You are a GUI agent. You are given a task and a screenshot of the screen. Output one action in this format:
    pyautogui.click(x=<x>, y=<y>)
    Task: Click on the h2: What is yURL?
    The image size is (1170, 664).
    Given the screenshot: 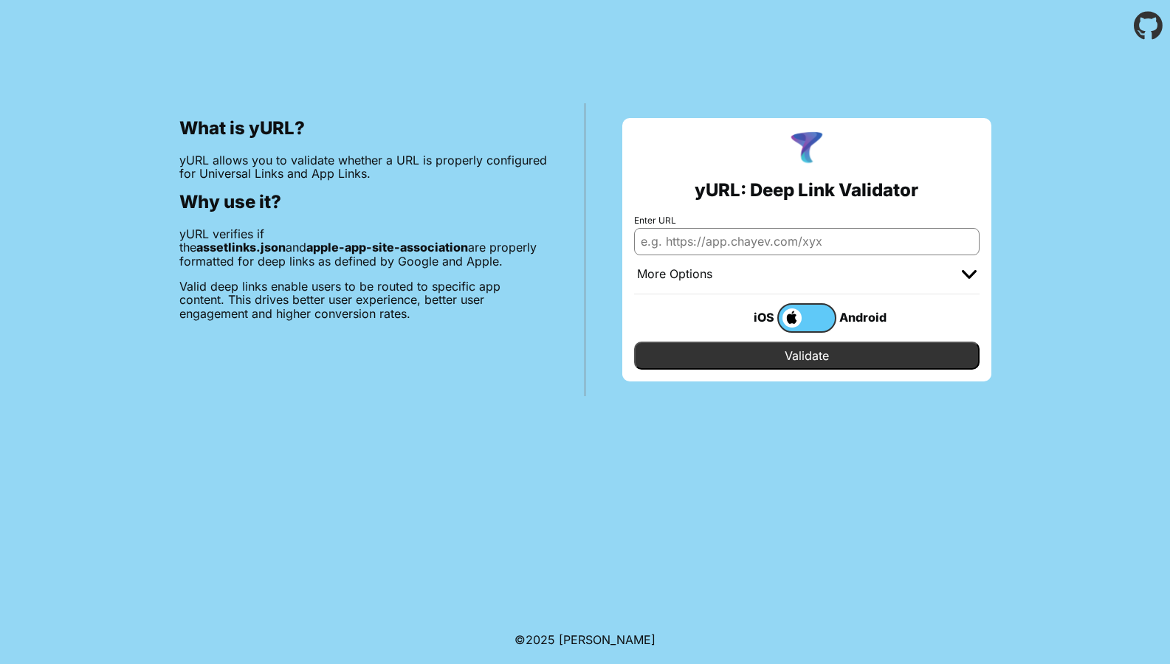 What is the action you would take?
    pyautogui.click(x=363, y=128)
    